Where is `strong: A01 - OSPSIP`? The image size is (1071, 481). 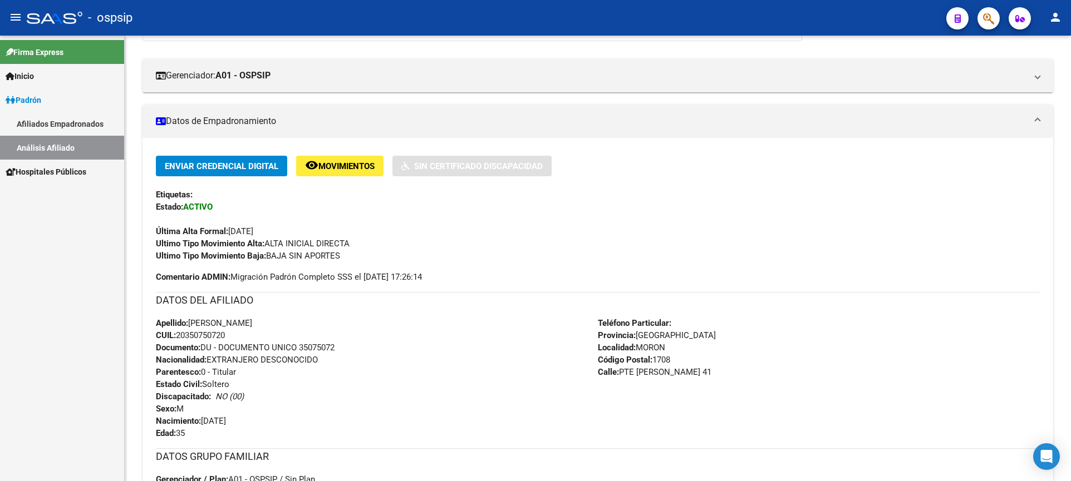 strong: A01 - OSPSIP is located at coordinates (243, 76).